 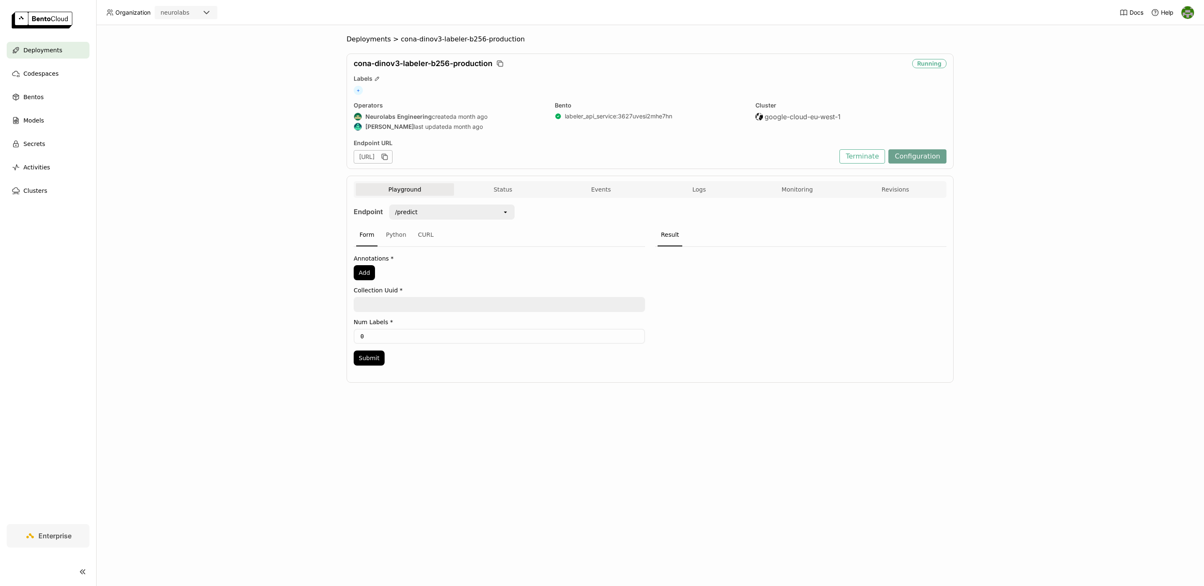 I want to click on div: Help, so click(x=1162, y=13).